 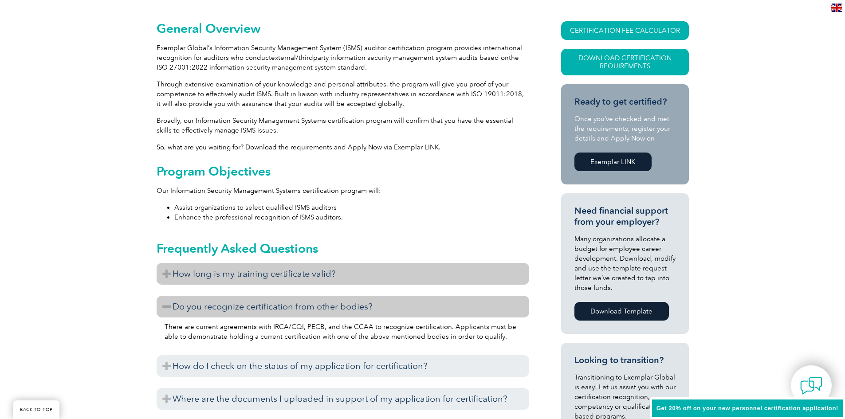 I want to click on h2: General Overview, so click(x=343, y=28).